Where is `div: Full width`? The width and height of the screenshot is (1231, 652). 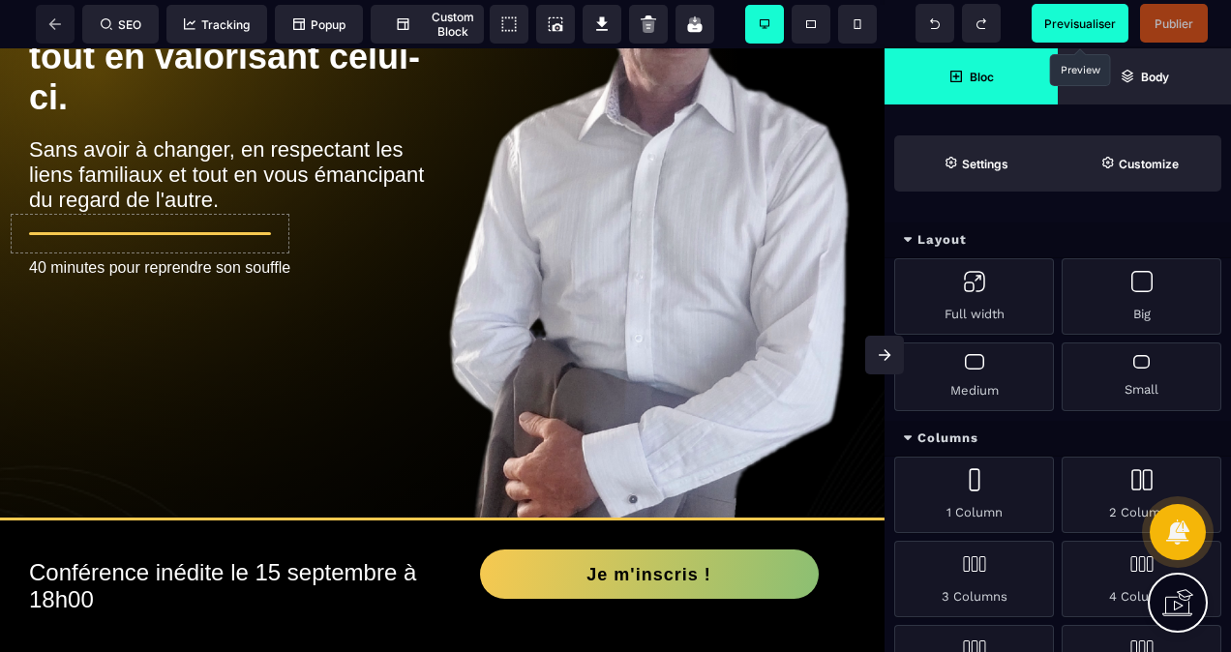
div: Full width is located at coordinates (974, 296).